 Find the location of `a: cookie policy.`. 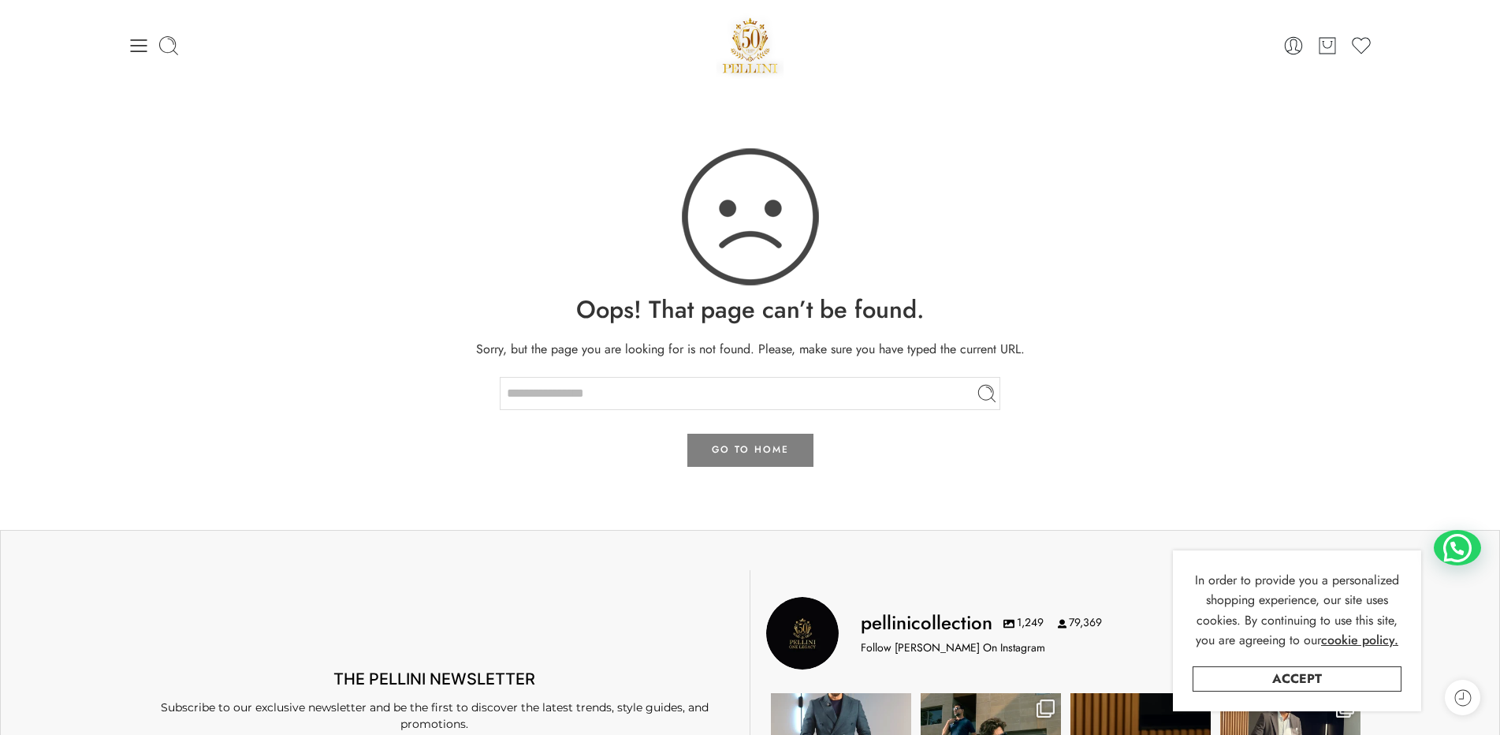

a: cookie policy. is located at coordinates (1360, 640).